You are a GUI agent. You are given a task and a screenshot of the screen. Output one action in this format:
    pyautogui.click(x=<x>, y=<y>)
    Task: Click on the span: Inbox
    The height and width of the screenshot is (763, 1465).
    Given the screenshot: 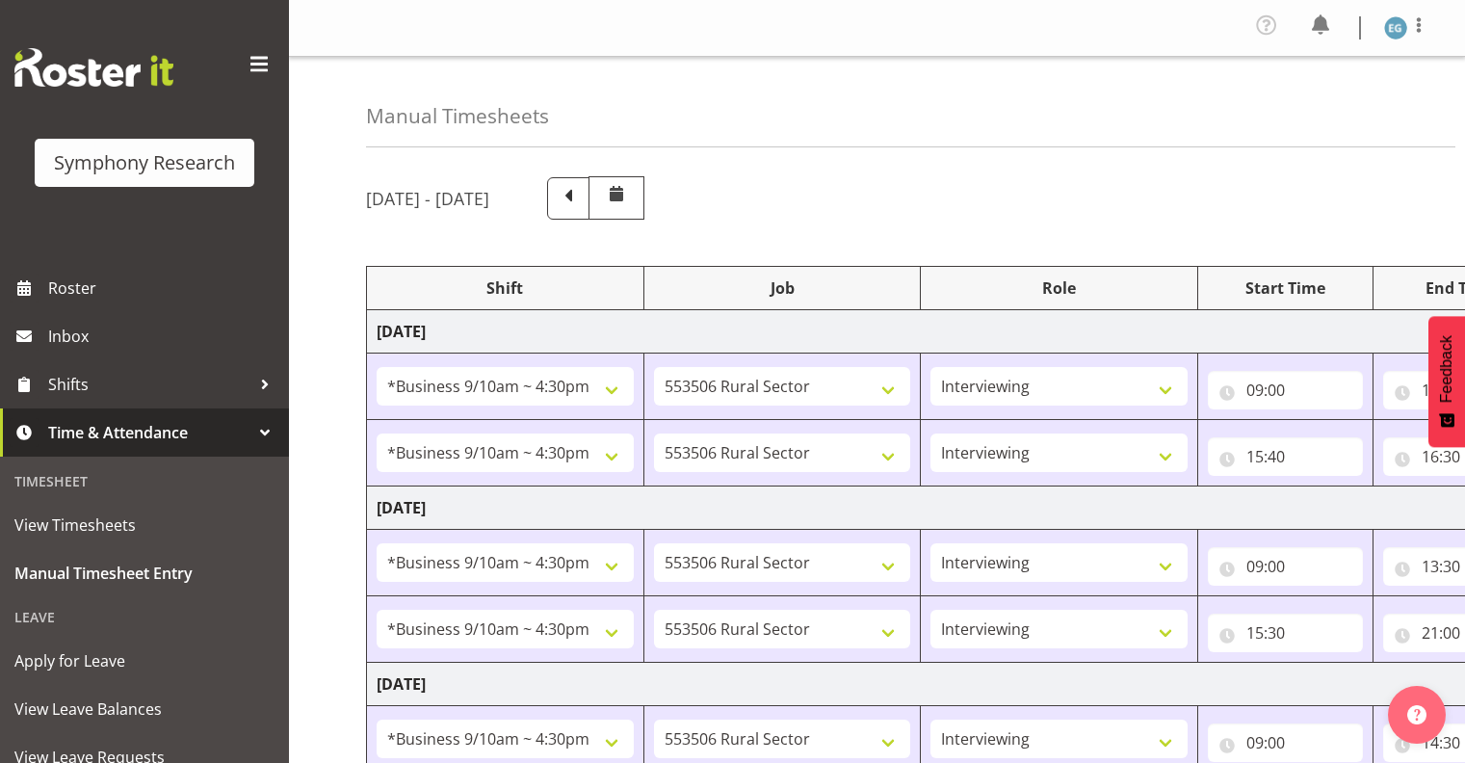 What is the action you would take?
    pyautogui.click(x=164, y=336)
    